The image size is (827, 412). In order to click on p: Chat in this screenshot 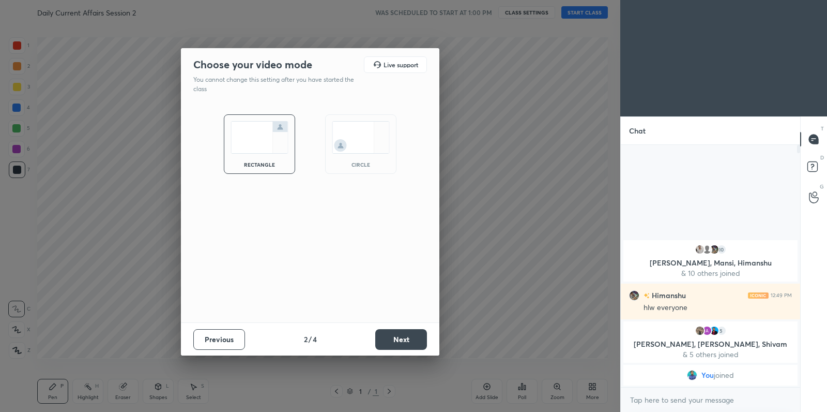, I will do `click(637, 130)`.